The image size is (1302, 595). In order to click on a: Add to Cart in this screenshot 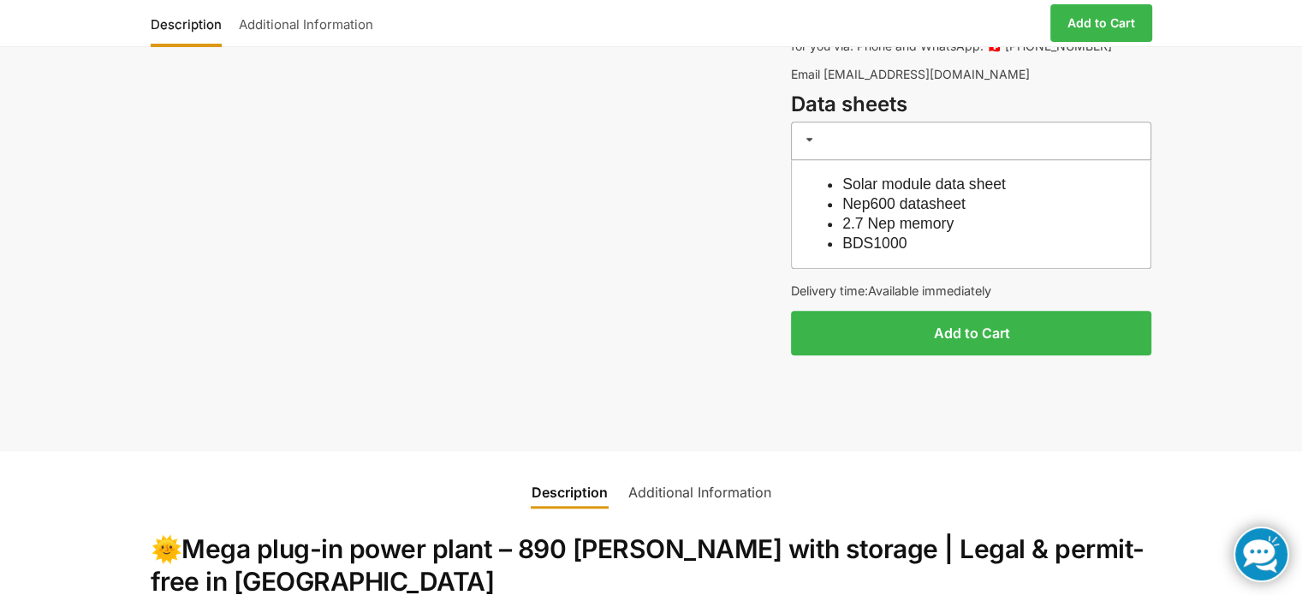, I will do `click(1101, 23)`.